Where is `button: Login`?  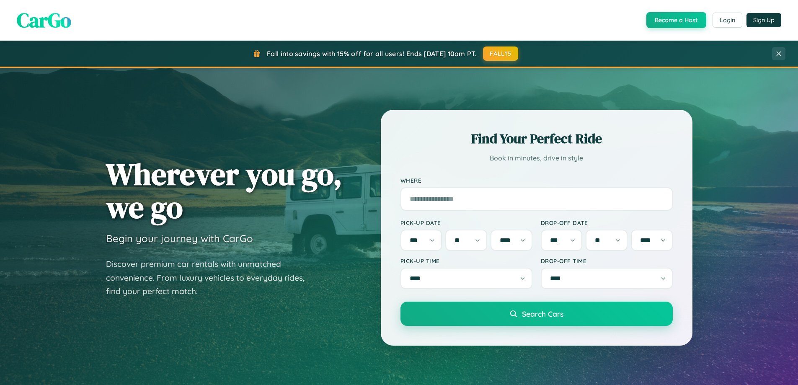 button: Login is located at coordinates (727, 20).